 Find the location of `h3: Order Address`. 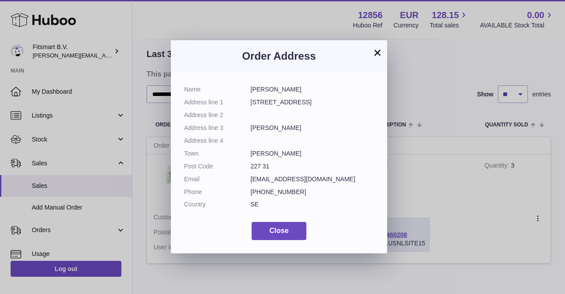

h3: Order Address is located at coordinates (279, 56).